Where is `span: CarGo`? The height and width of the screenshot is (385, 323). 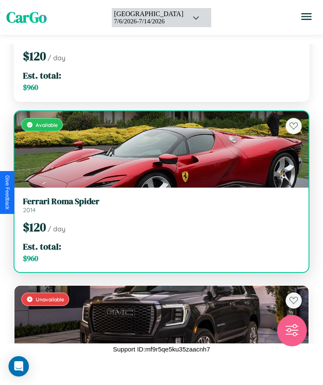
span: CarGo is located at coordinates (26, 17).